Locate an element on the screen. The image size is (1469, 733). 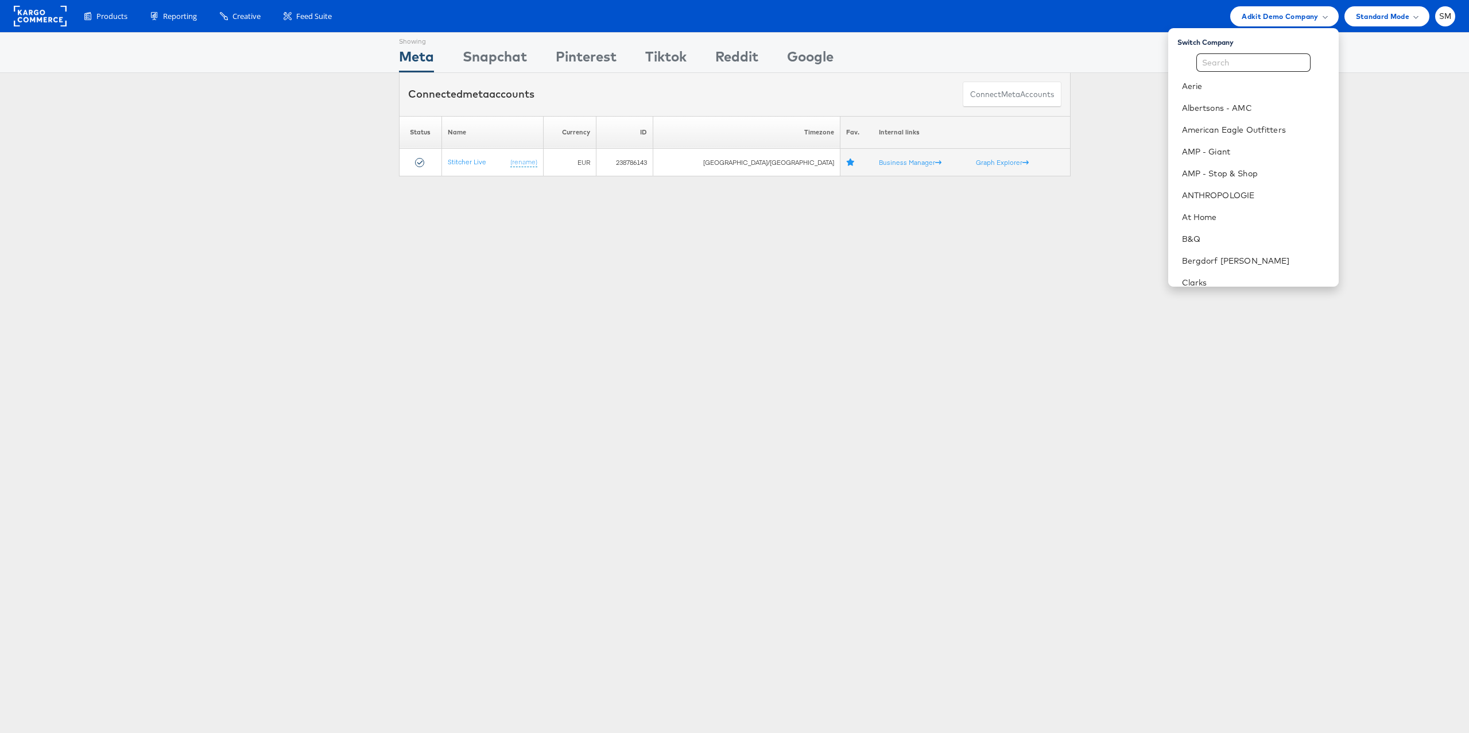
a: ANTHROPOLOGIE is located at coordinates (1256, 195).